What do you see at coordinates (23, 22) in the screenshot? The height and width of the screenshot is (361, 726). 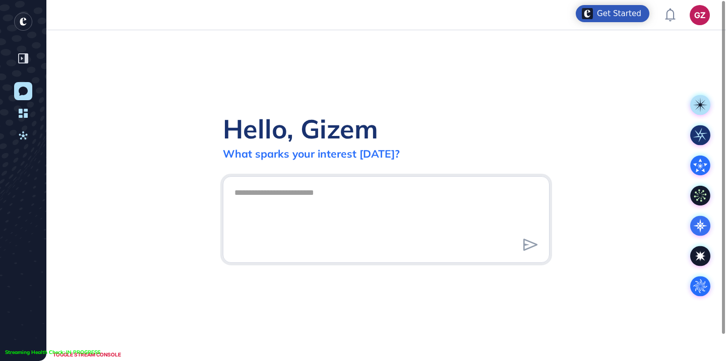 I see `div: entrapeer-logo` at bounding box center [23, 22].